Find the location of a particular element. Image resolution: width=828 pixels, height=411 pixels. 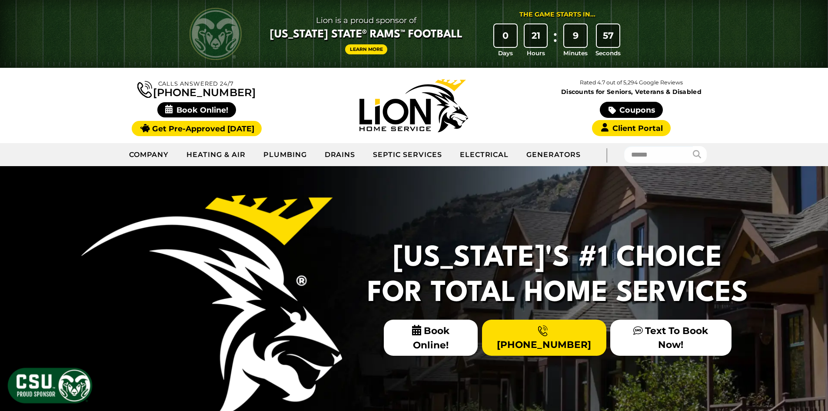

a: Drains is located at coordinates (340, 155).